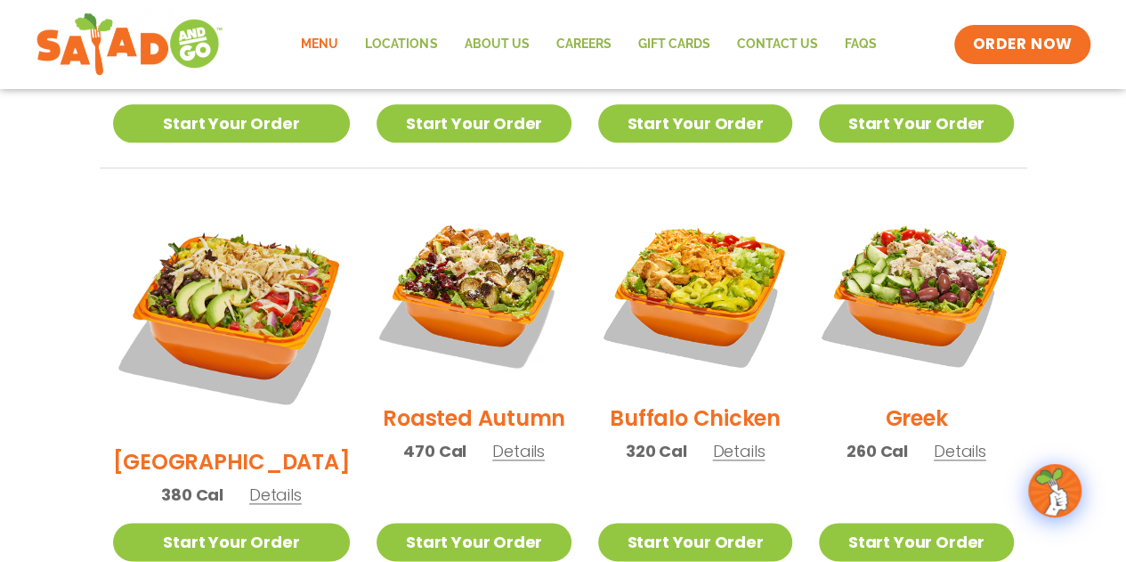 Image resolution: width=1126 pixels, height=562 pixels. Describe the element at coordinates (860, 45) in the screenshot. I see `a: FAQs` at that location.